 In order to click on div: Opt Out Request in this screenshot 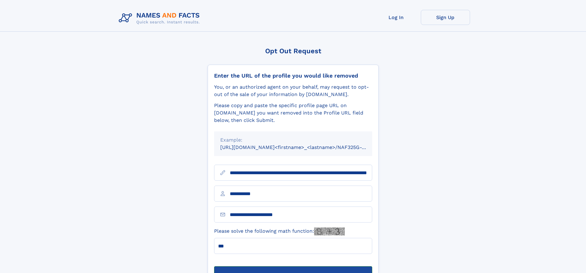, I will do `click(293, 51)`.